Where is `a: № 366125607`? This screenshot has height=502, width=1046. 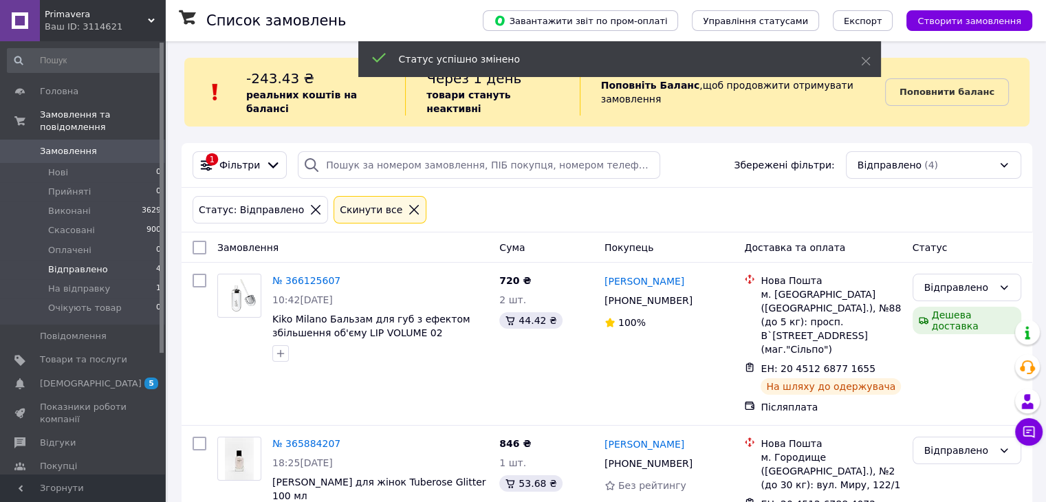
a: № 366125607 is located at coordinates (306, 281).